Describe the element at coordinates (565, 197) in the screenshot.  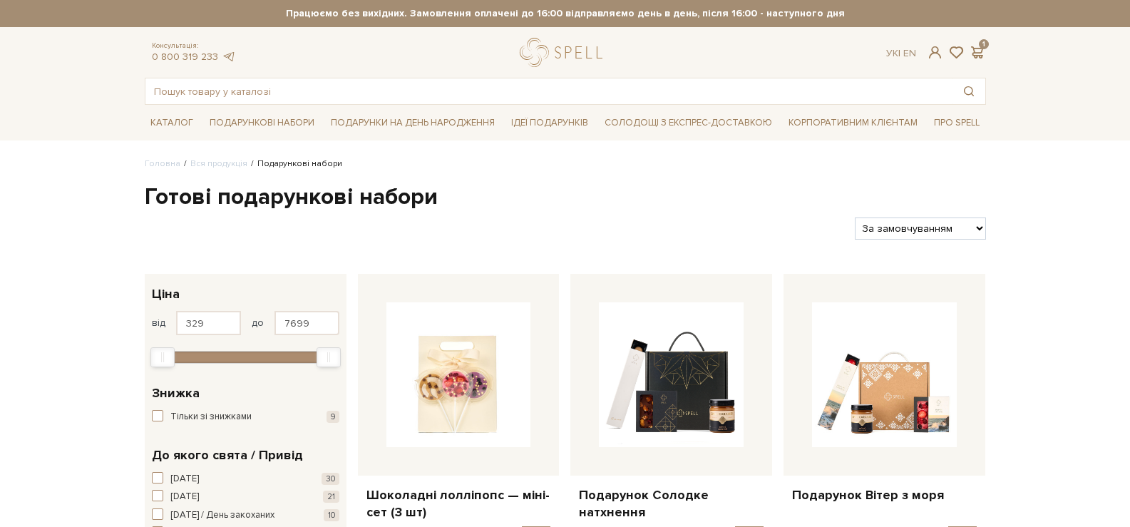
I see `h1: Готові подарункові набори` at that location.